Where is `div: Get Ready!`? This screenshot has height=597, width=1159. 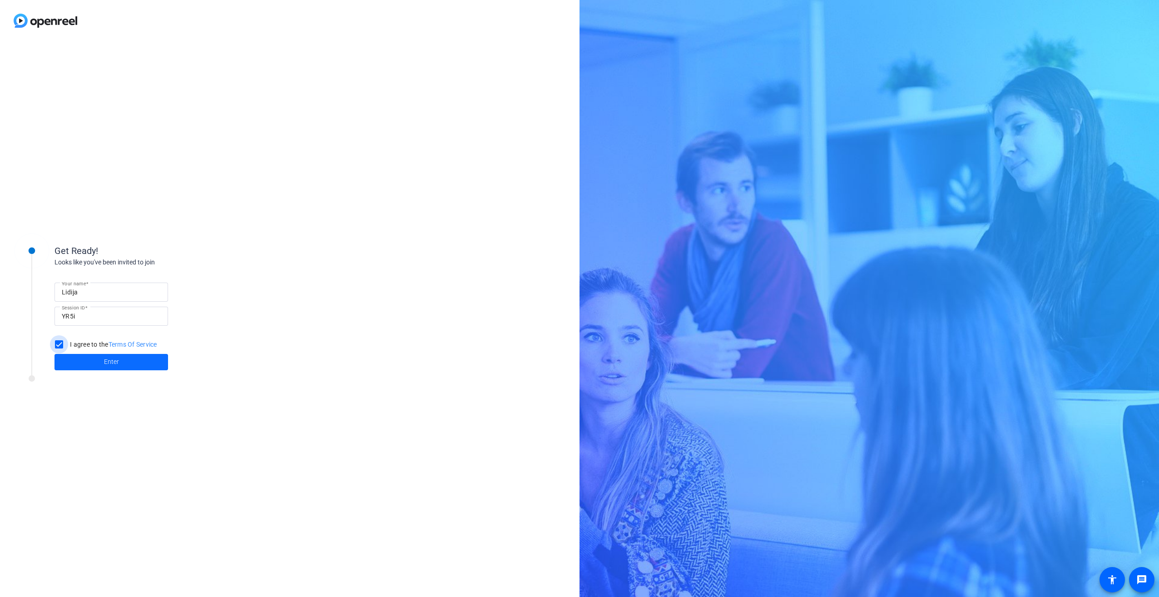 div: Get Ready! is located at coordinates (145, 251).